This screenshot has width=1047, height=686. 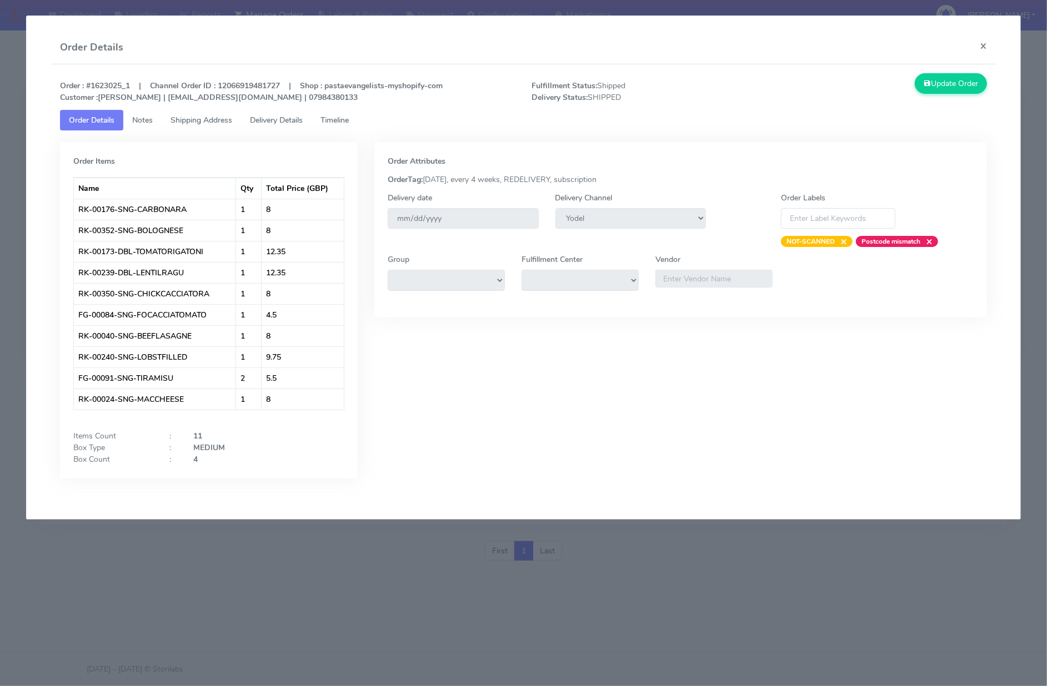 What do you see at coordinates (523, 120) in the screenshot?
I see `ul: Tabs` at bounding box center [523, 120].